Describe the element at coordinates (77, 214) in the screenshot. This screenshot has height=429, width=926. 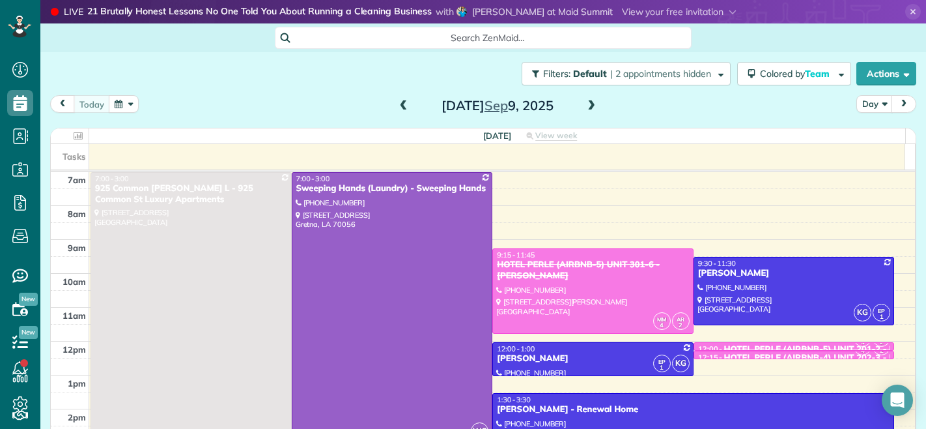
I see `span: 8am` at that location.